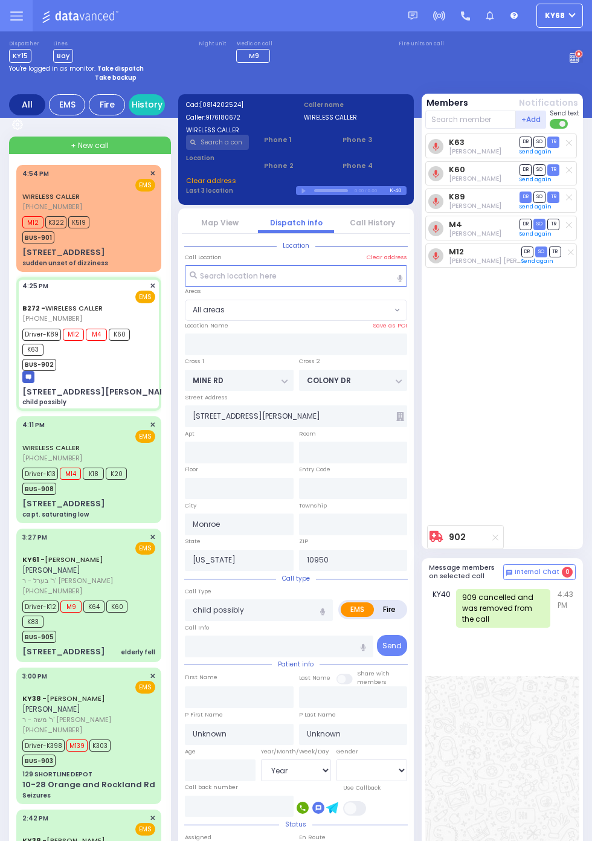  What do you see at coordinates (39, 365) in the screenshot?
I see `span: BUS-902` at bounding box center [39, 365].